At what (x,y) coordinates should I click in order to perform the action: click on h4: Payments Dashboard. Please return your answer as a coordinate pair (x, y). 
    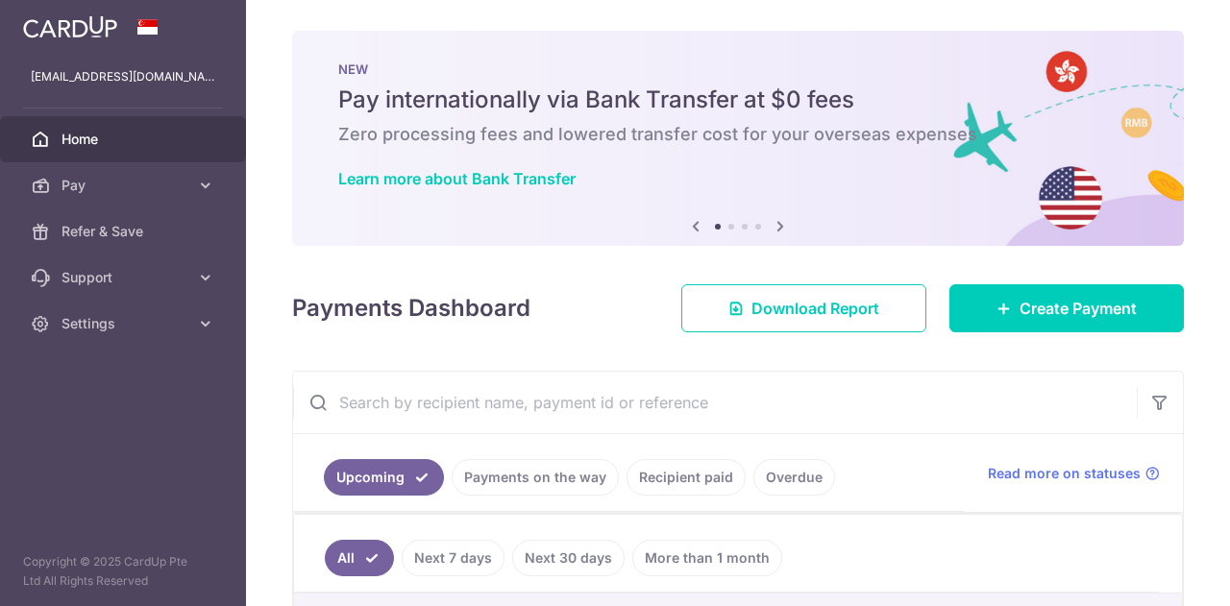
    Looking at the image, I should click on (411, 308).